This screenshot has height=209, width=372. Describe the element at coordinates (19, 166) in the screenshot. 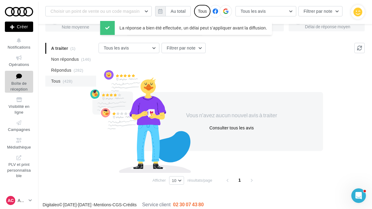

I see `a: PLV et print personnalisable` at that location.